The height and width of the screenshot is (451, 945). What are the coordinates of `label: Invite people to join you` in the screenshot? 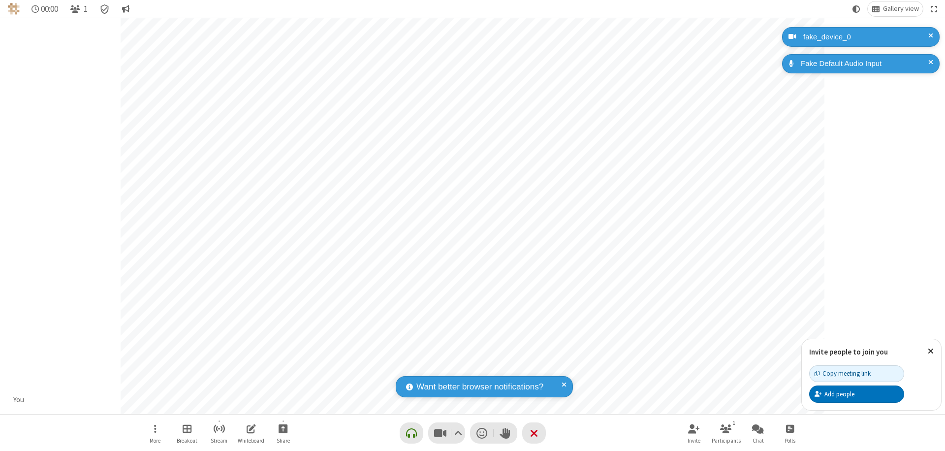 It's located at (848, 351).